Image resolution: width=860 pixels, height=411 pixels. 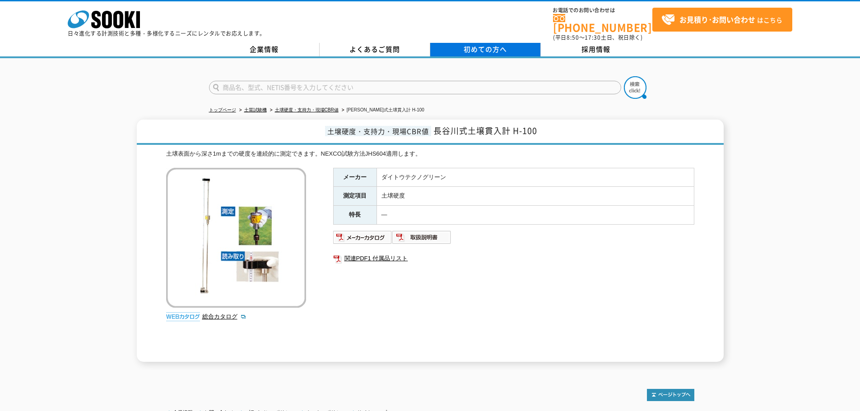 I want to click on a: 初めての方へ, so click(x=485, y=50).